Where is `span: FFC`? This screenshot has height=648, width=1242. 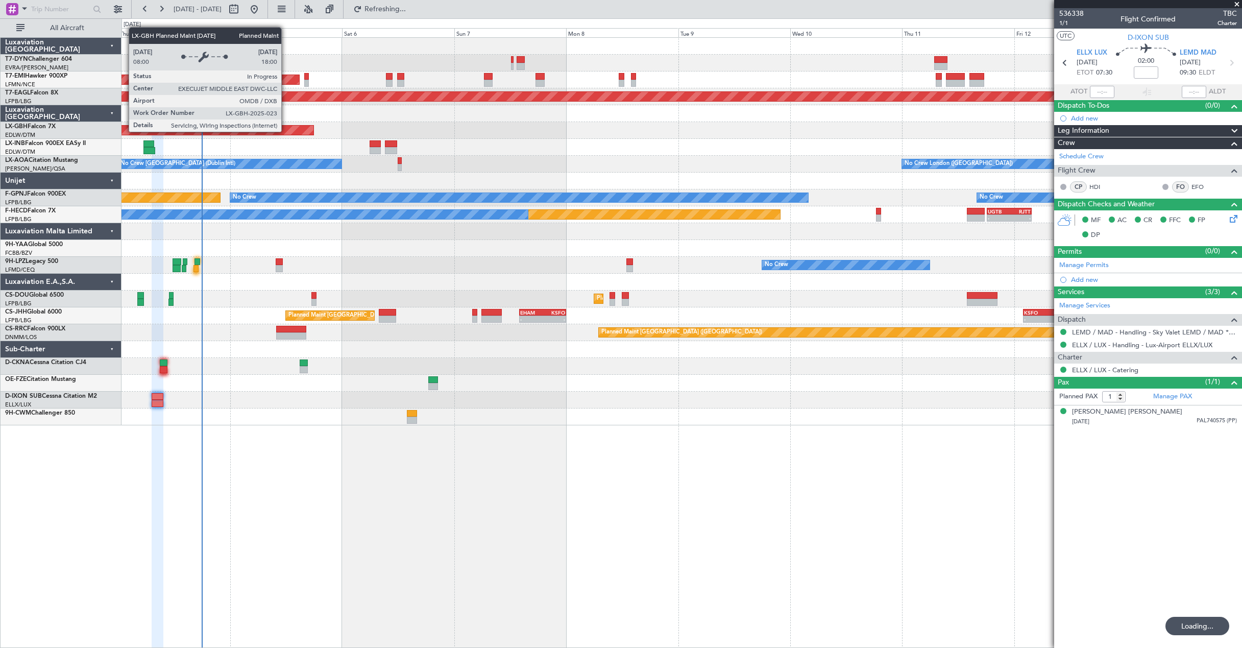
span: FFC is located at coordinates (1174, 220).